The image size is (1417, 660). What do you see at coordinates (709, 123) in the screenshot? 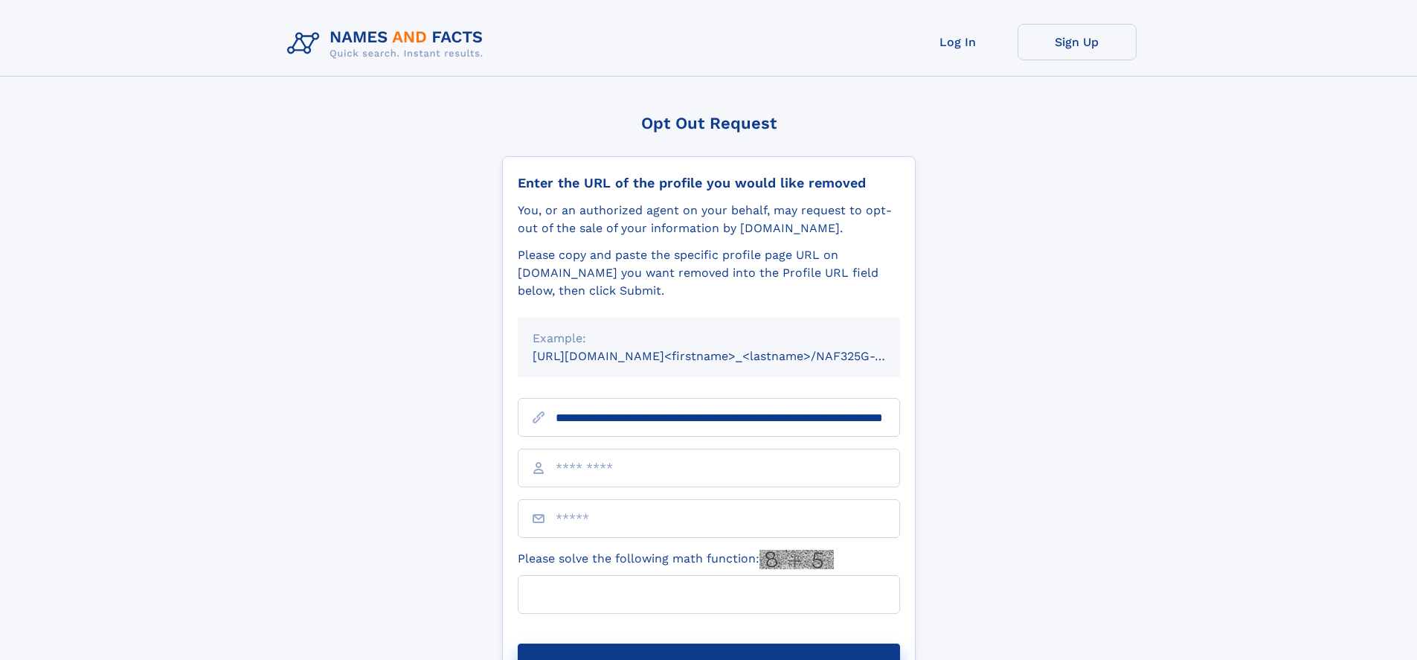
I see `div: Opt Out Request` at bounding box center [709, 123].